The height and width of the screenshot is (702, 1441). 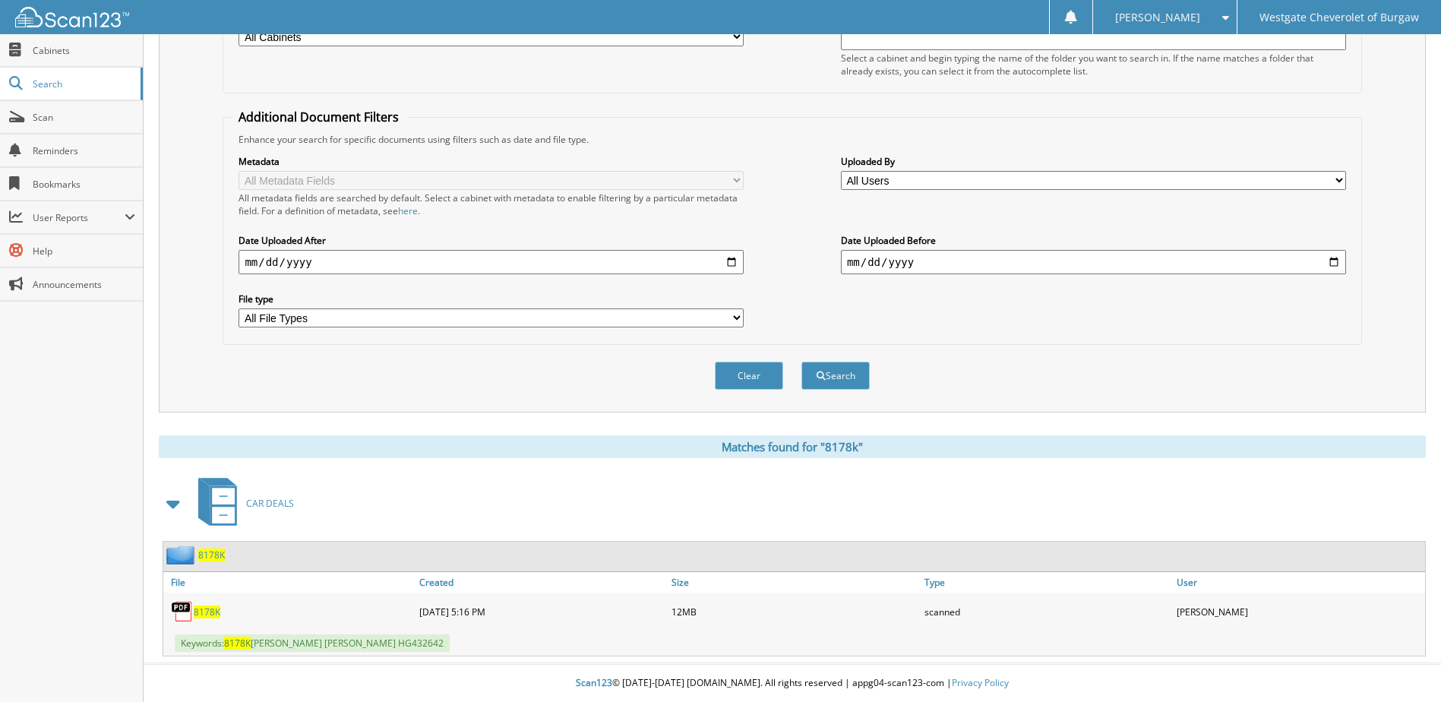 I want to click on button: Clear, so click(x=749, y=375).